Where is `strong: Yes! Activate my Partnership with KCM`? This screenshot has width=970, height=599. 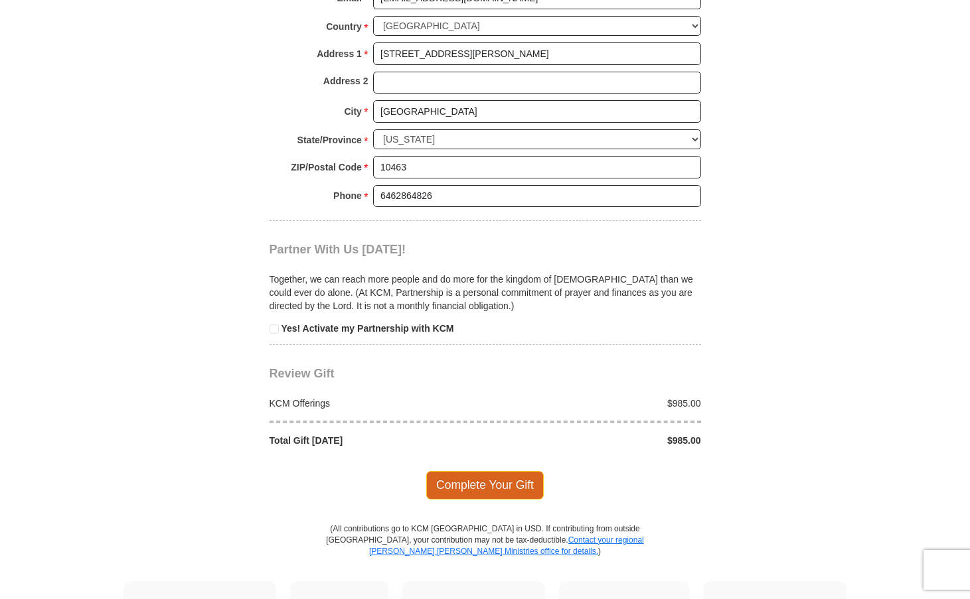 strong: Yes! Activate my Partnership with KCM is located at coordinates (367, 329).